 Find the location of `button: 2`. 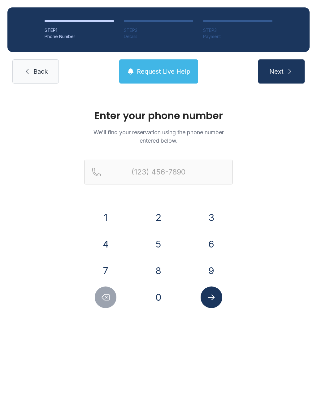

button: 2 is located at coordinates (158, 218).